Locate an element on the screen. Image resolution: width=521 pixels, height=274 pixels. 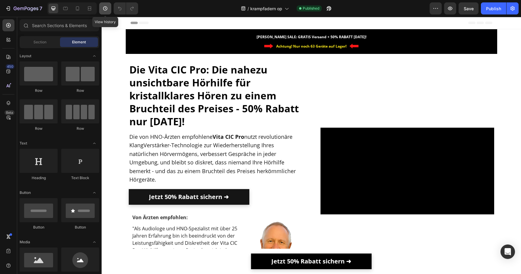
img: gempages_555675308238308595-b14f0b7d-20c2-4d4d-ba63-da19e26b9d5f.webp is located at coordinates (252, 29).